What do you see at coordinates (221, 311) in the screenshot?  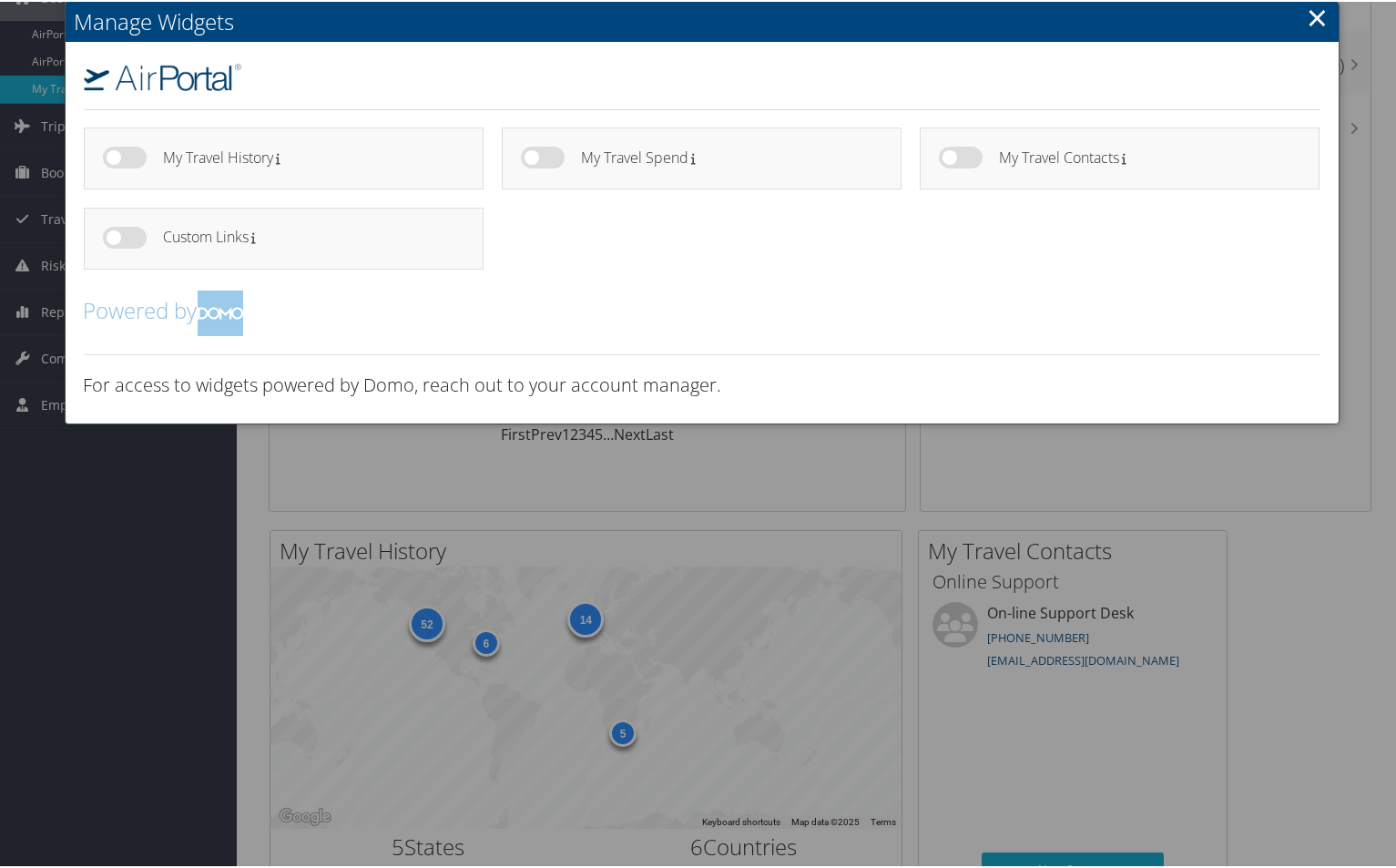 I see `img: domo-logo.png` at bounding box center [221, 311].